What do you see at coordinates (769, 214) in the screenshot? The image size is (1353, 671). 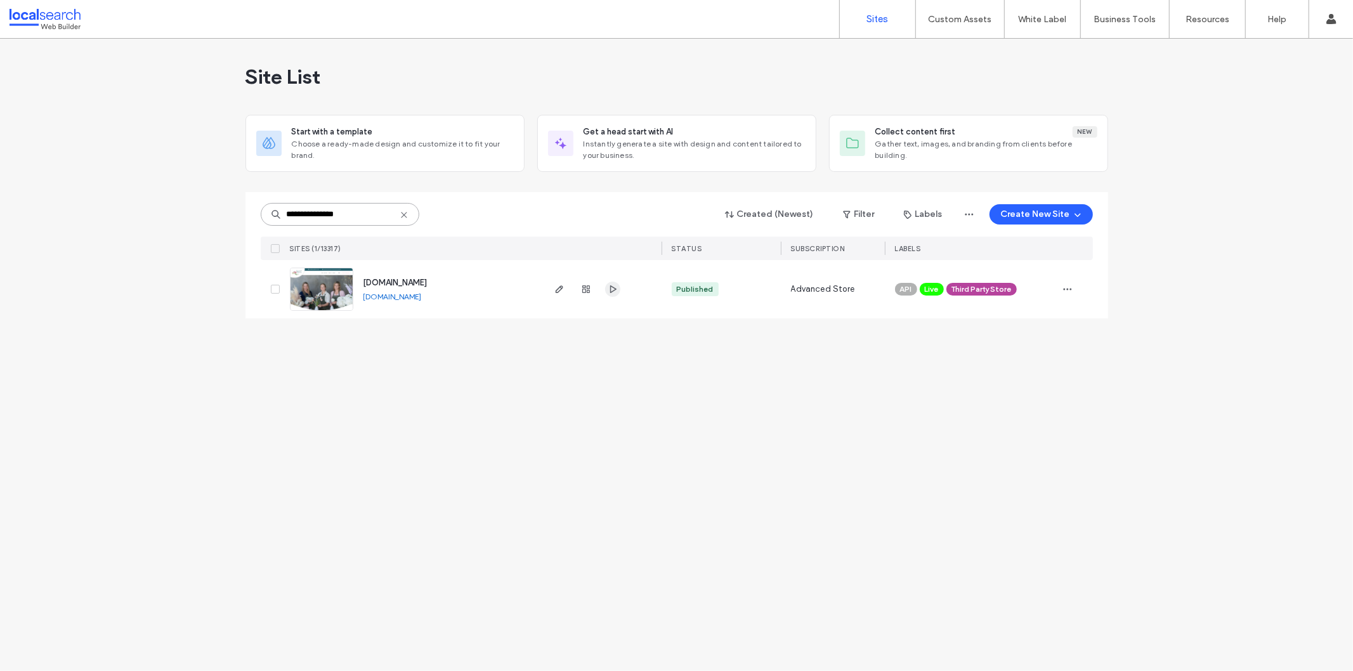 I see `button: Created (Newest)` at bounding box center [769, 214].